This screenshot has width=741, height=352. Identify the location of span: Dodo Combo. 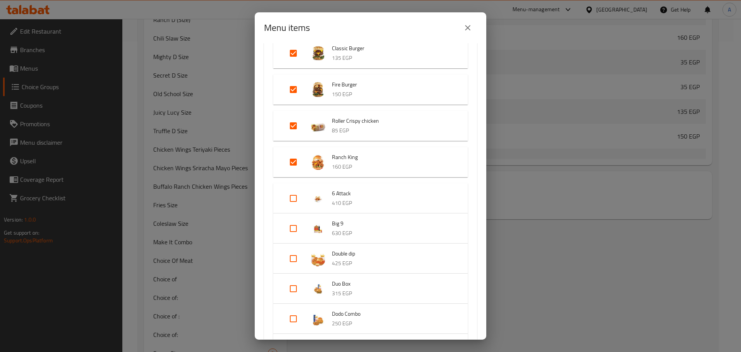
(392, 314).